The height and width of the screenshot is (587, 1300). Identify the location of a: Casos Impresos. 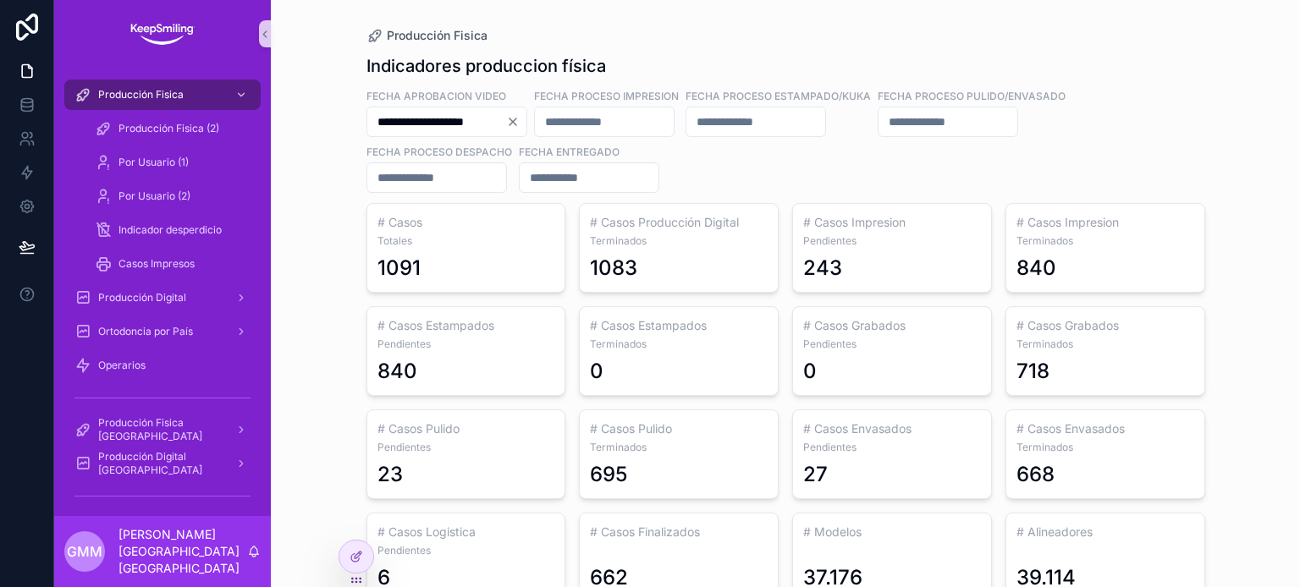
(173, 264).